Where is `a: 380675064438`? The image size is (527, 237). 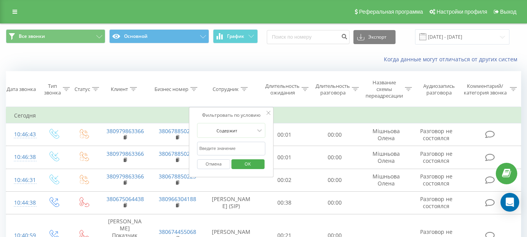
a: 380675064438 is located at coordinates (125, 199).